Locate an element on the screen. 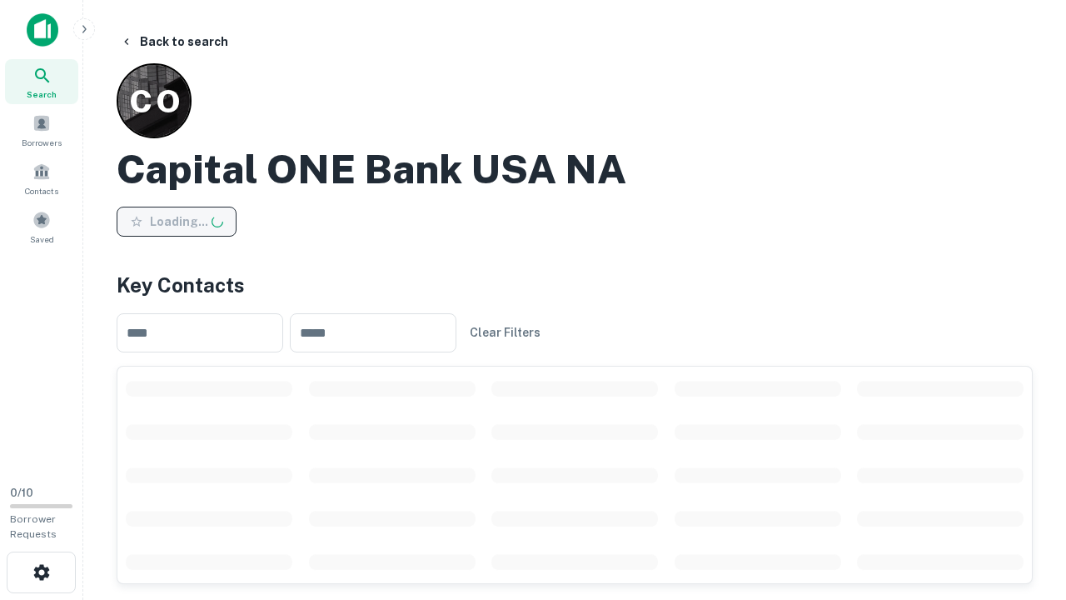  div: Borrowers is located at coordinates (42, 130).